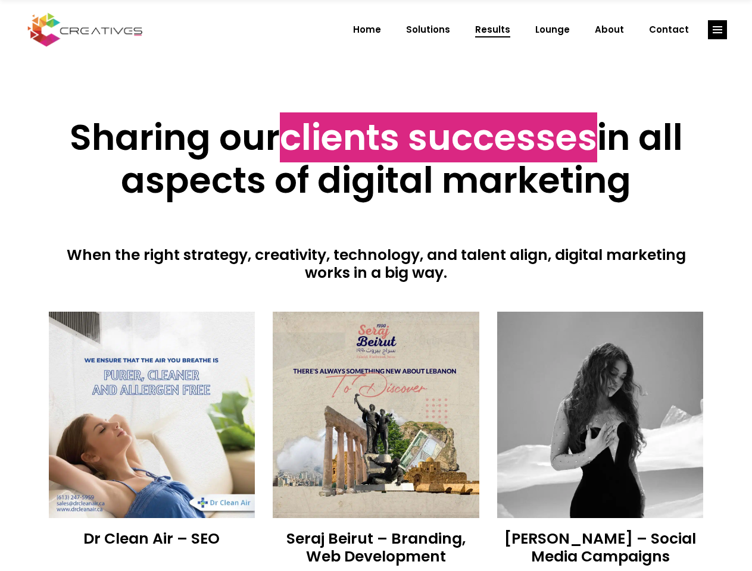 The height and width of the screenshot is (571, 752). Describe the element at coordinates (376, 159) in the screenshot. I see `h2: Sharing our in all aspects of digital marketing` at that location.